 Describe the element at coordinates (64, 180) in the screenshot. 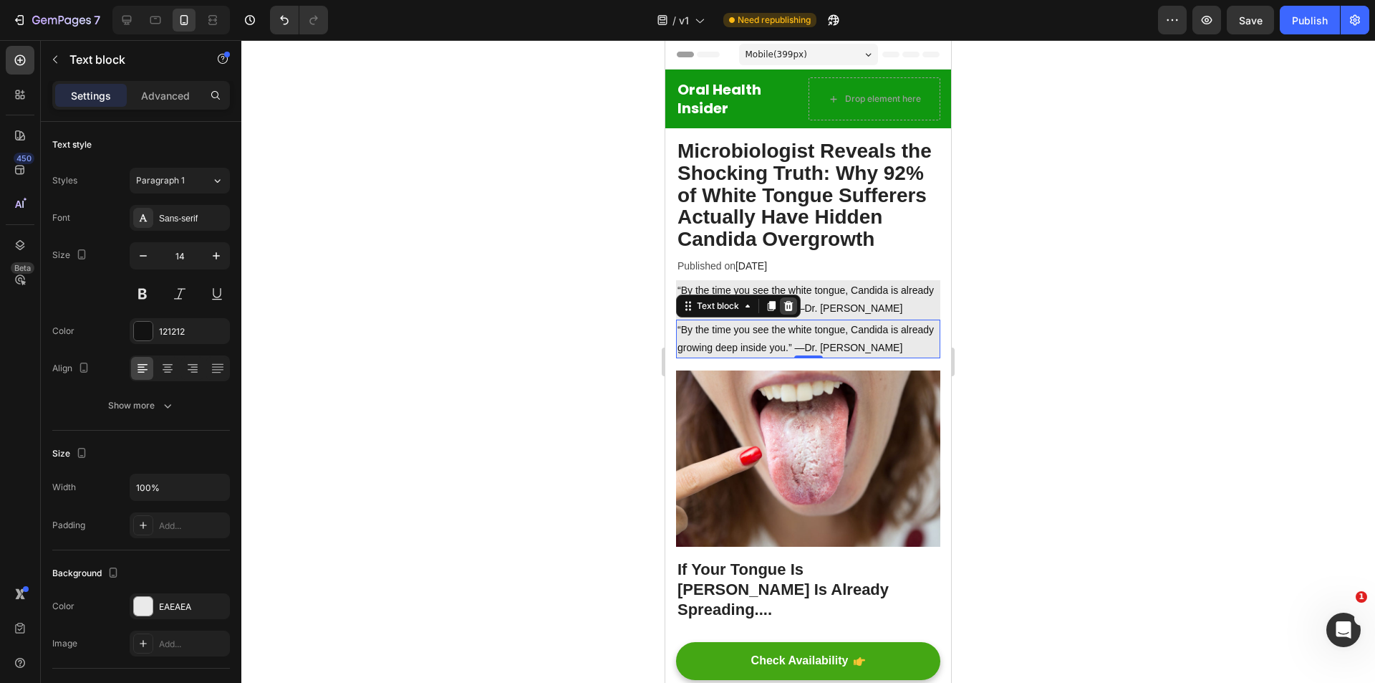

I see `div: Styles` at that location.